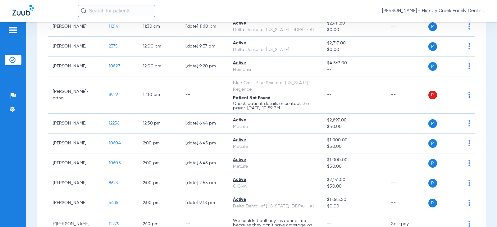  What do you see at coordinates (23, 10) in the screenshot?
I see `img: Zuub Logo` at bounding box center [23, 10].